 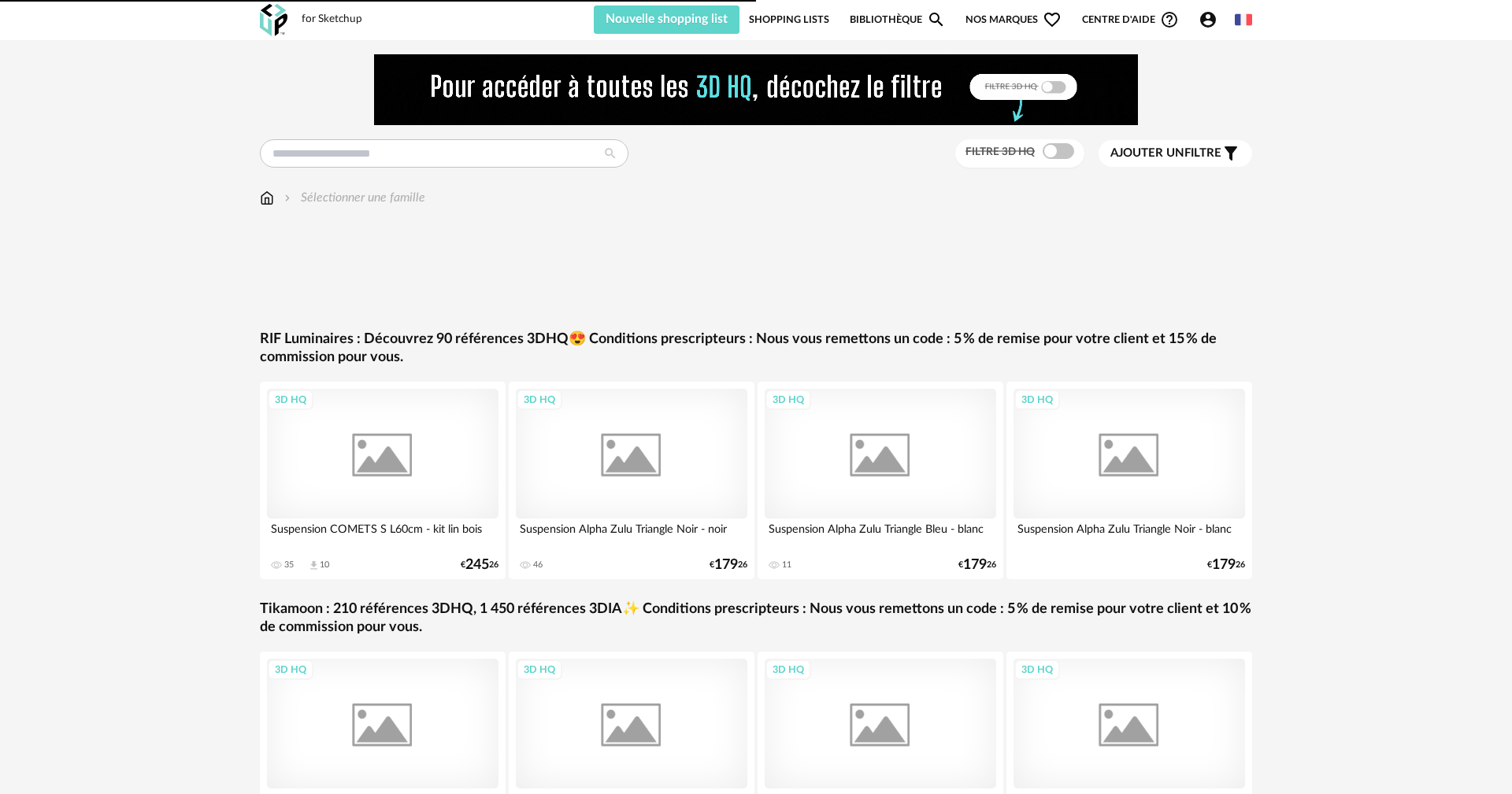 I want to click on a: Tikamoon : 210 références 3DHQ, 1 450 références 3DIA✨ Conditions prescripteurs : Nous vous remet..., so click(x=756, y=619).